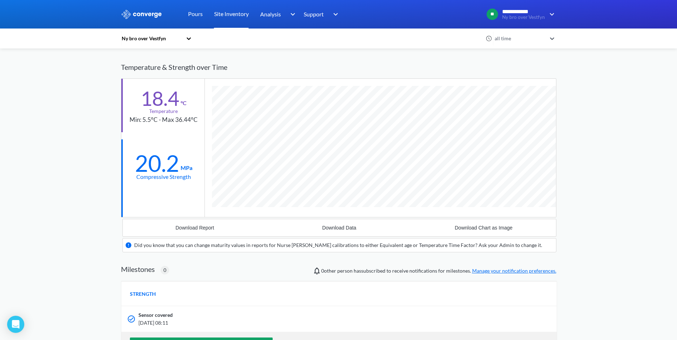 Image resolution: width=677 pixels, height=340 pixels. I want to click on div: Ny bro over Vestfyn, so click(152, 39).